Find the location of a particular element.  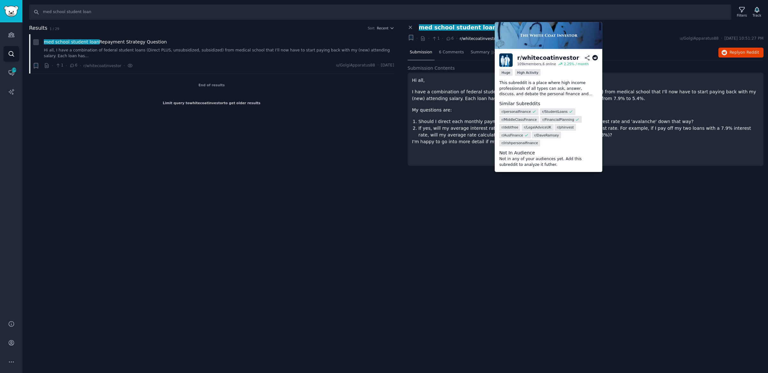

div: Limit query to whitecoatinvestor to get older results is located at coordinates (212, 103).